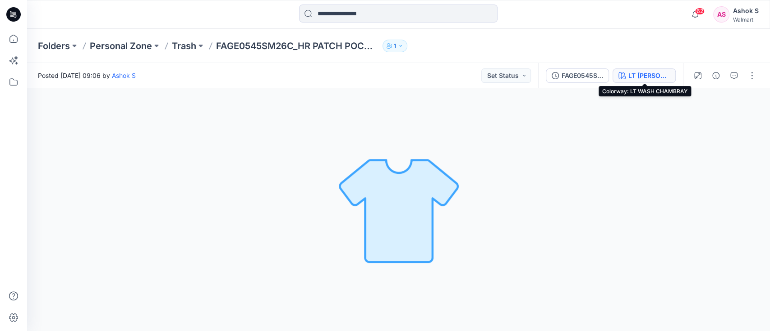  Describe the element at coordinates (394, 46) in the screenshot. I see `p: 1` at that location.